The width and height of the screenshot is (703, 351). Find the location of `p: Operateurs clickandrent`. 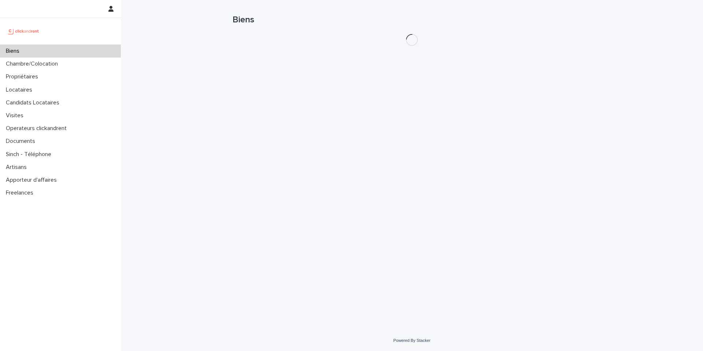

p: Operateurs clickandrent is located at coordinates (38, 128).